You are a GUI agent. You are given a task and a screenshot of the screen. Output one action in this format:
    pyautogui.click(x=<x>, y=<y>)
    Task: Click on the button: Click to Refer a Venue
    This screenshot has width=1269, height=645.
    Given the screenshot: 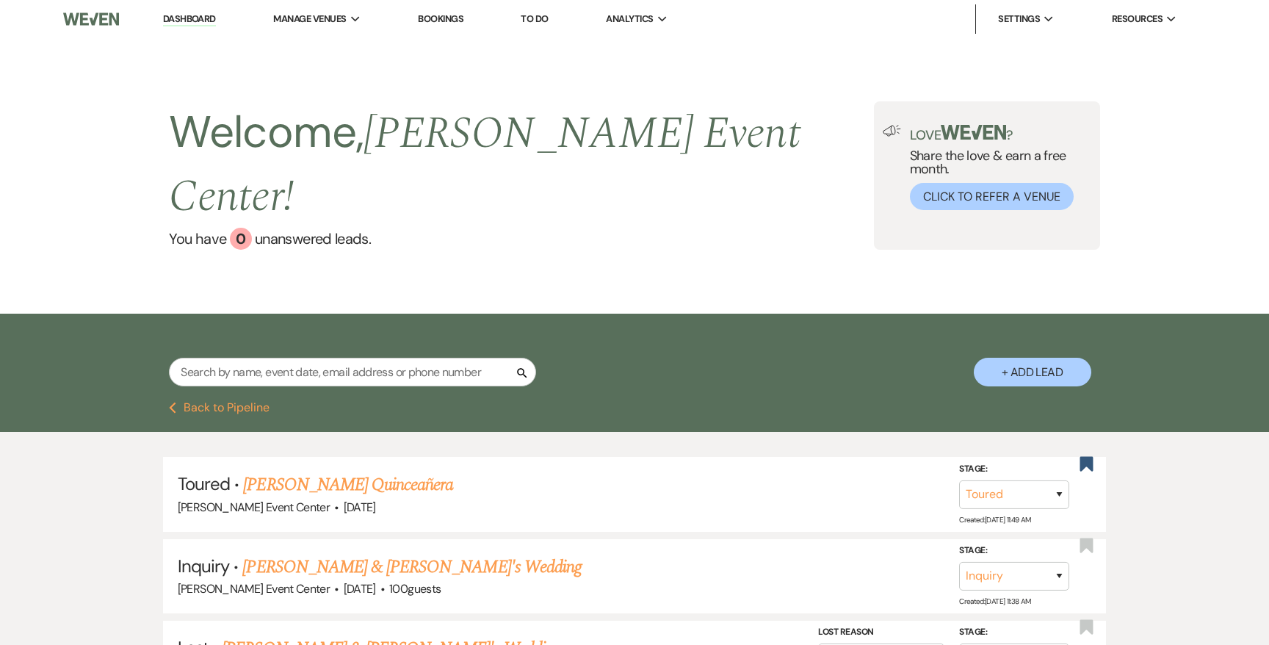 What is the action you would take?
    pyautogui.click(x=991, y=196)
    